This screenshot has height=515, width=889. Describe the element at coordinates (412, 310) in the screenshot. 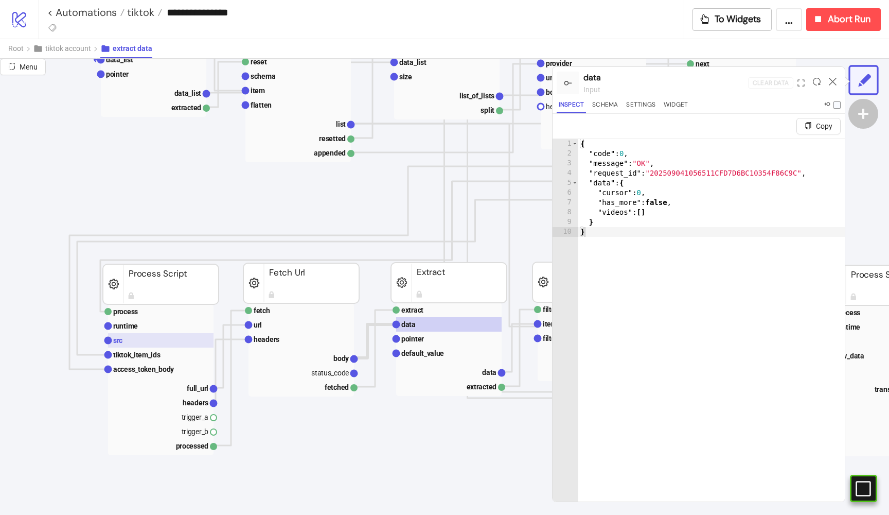

I see `text: extract` at that location.